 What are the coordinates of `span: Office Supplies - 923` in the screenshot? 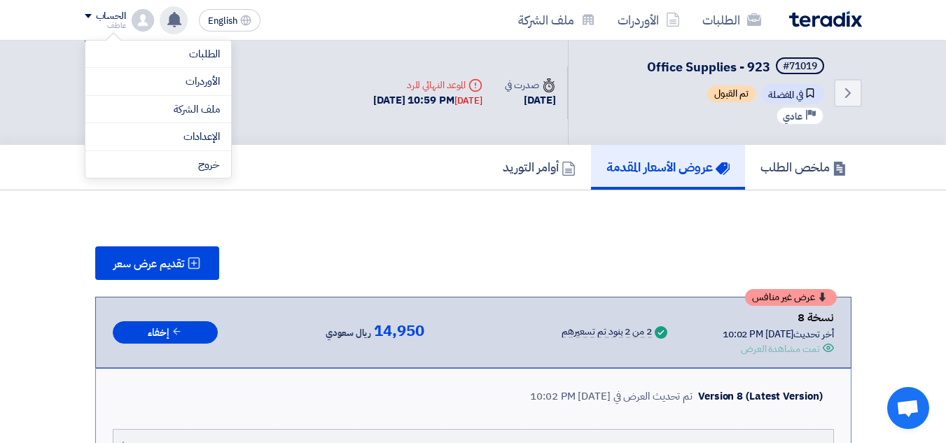 It's located at (708, 66).